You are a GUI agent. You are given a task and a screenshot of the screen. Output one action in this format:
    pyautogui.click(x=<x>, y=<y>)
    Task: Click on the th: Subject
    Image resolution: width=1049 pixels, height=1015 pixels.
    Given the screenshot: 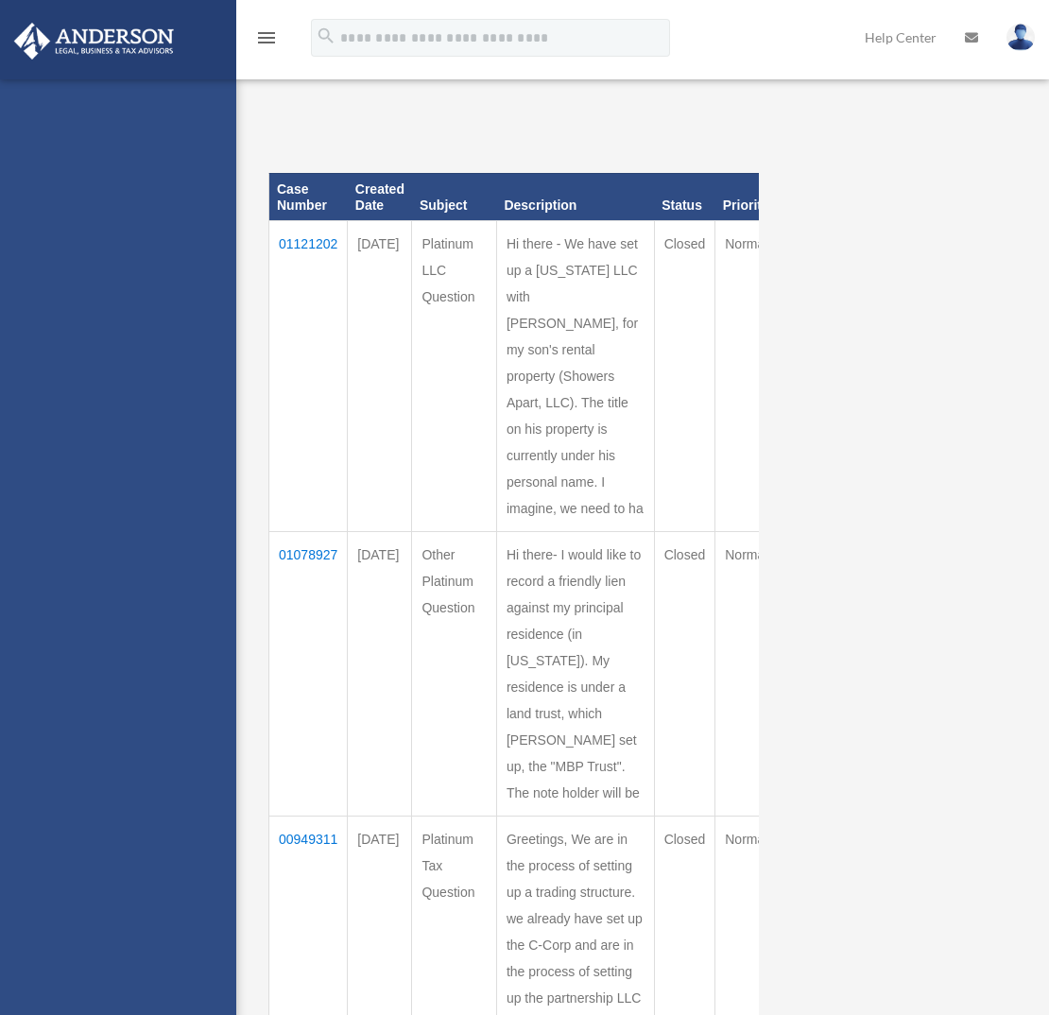 What is the action you would take?
    pyautogui.click(x=454, y=197)
    